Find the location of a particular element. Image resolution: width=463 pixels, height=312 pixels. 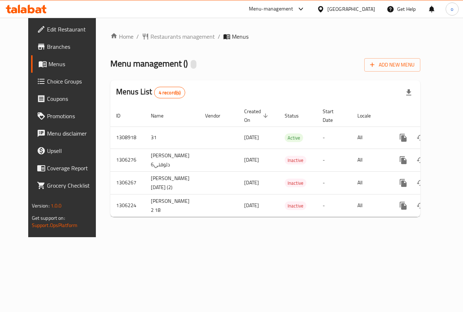

span: Coverage Report is located at coordinates (74, 168).